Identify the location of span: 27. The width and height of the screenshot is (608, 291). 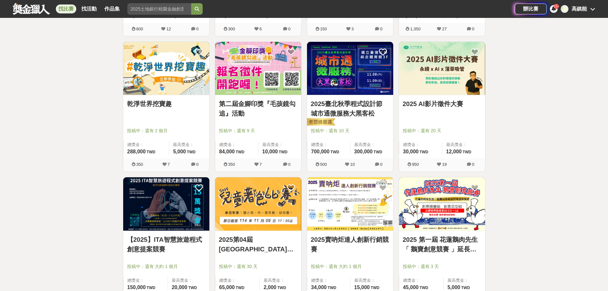
(445, 29).